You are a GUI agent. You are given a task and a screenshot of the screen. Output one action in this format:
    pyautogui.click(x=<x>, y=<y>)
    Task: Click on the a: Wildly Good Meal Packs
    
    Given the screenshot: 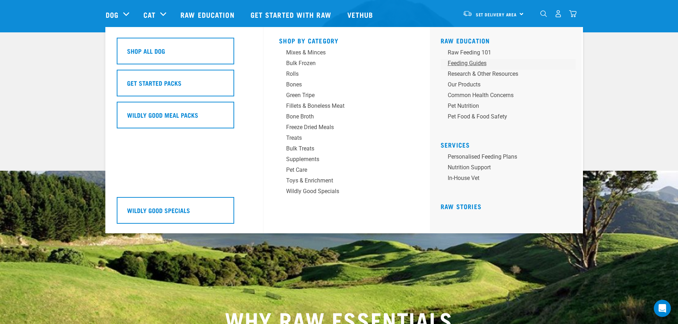 What is the action you would take?
    pyautogui.click(x=184, y=118)
    